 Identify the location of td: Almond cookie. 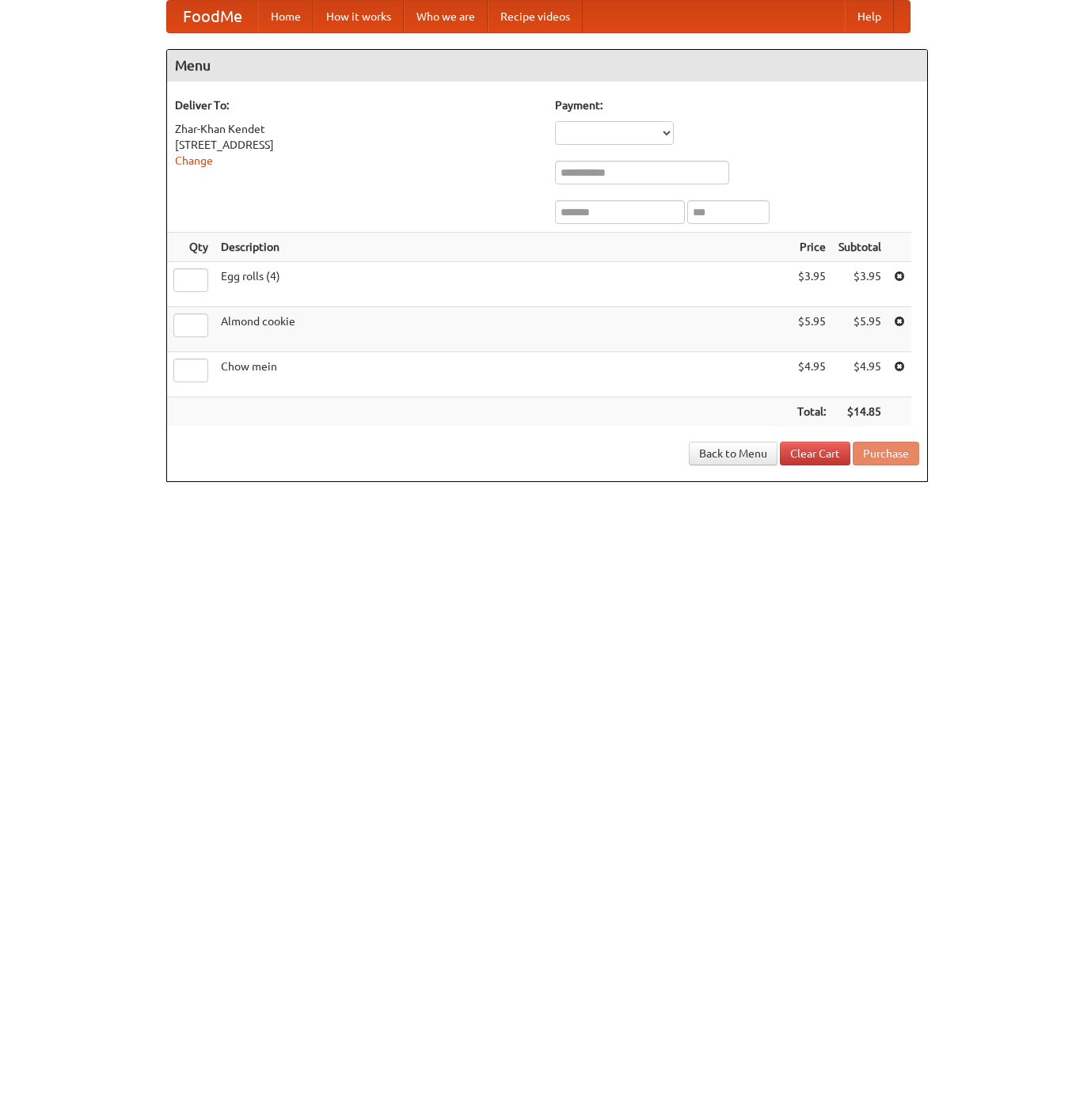
(502, 329).